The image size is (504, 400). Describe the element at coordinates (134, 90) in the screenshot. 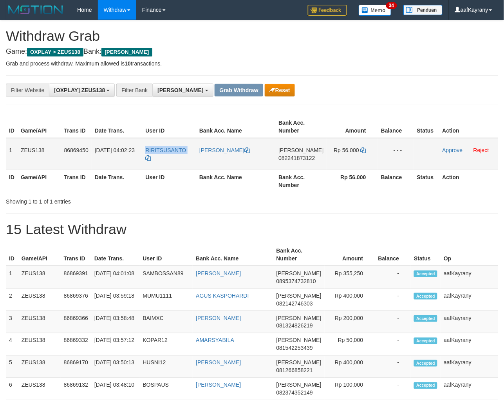

I see `div: Filter Bank` at that location.